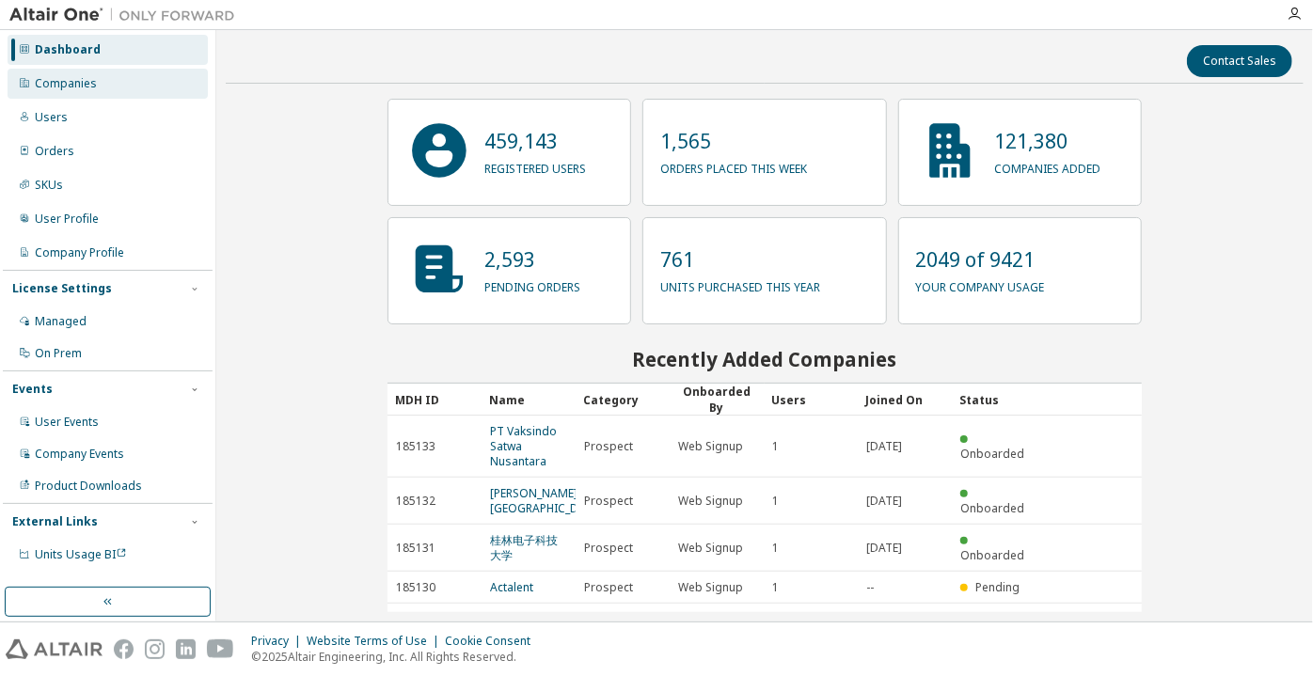 Image resolution: width=1313 pixels, height=676 pixels. Describe the element at coordinates (523, 446) in the screenshot. I see `a: PT Vaksindo Satwa Nusantara` at that location.